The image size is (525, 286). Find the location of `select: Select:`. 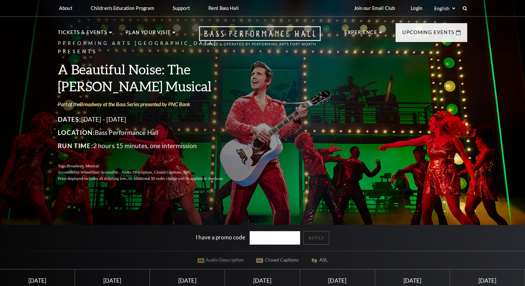

select: Select: is located at coordinates (445, 8).